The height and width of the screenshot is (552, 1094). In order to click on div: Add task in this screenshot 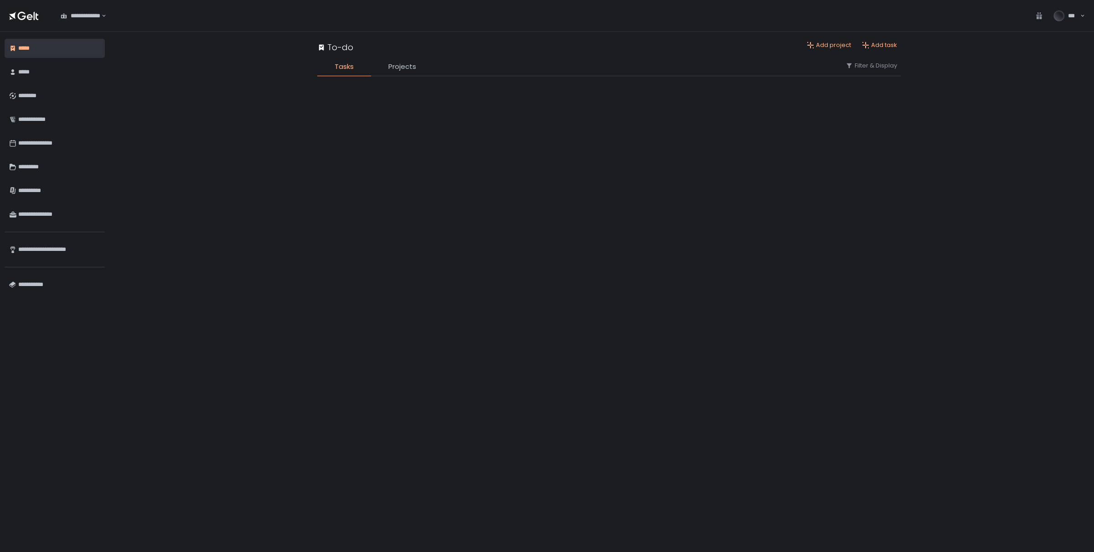, I will do `click(880, 45)`.